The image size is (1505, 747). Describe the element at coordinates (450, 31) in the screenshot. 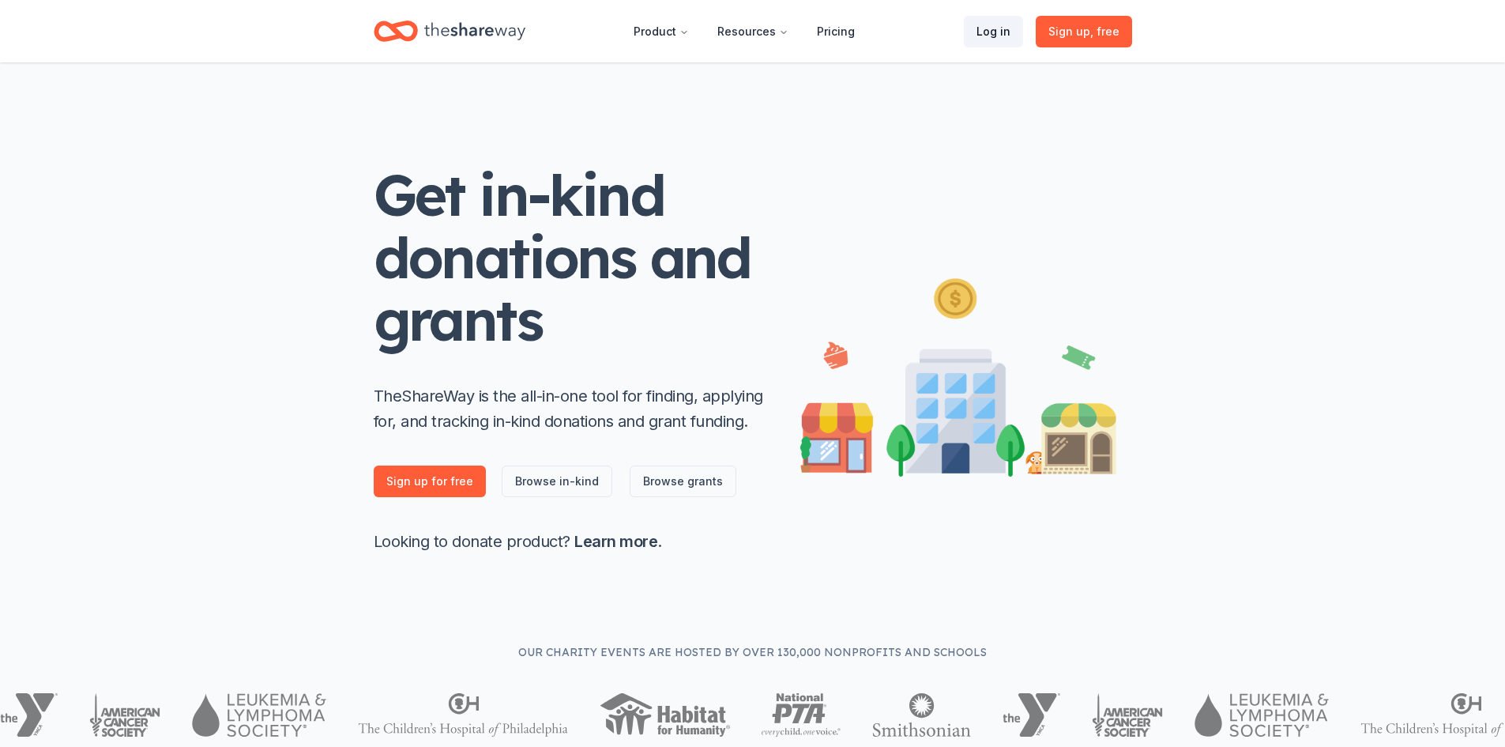

I see `a: Home` at that location.